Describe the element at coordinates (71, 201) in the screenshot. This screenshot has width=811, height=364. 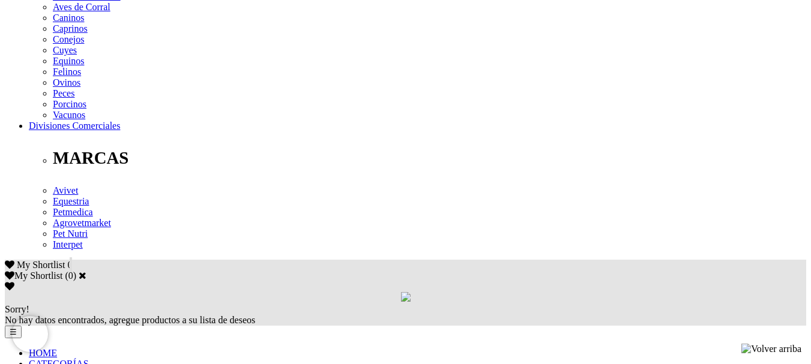
I see `span: Equestria` at that location.